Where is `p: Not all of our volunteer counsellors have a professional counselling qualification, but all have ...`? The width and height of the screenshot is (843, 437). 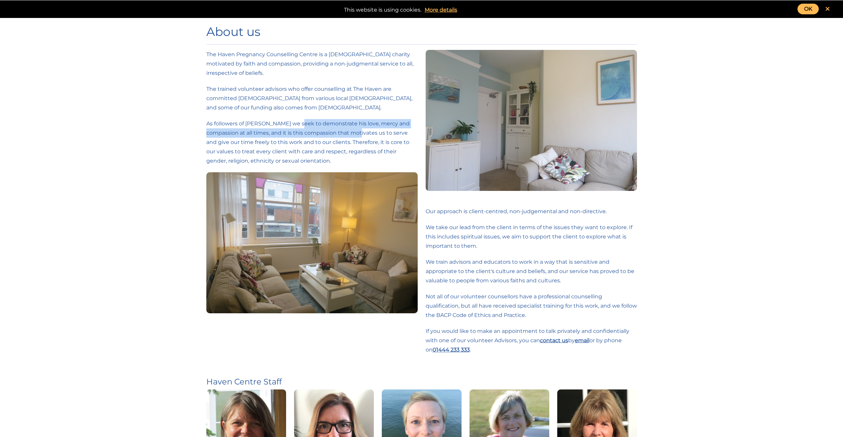 p: Not all of our volunteer counsellors have a professional counselling qualification, but all have ... is located at coordinates (531, 306).